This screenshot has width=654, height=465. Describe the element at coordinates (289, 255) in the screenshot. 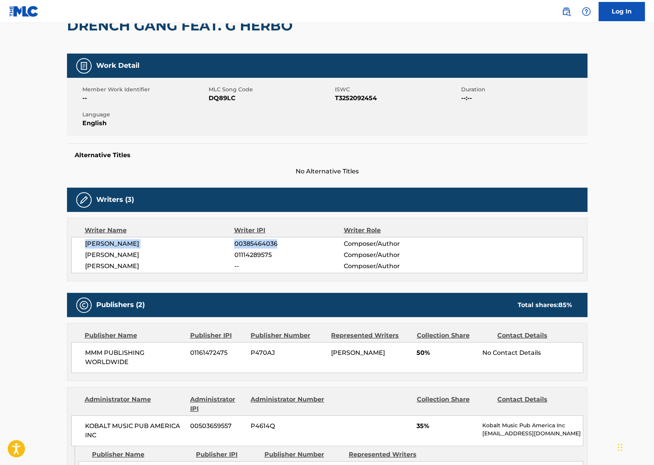

I see `span: 01114289575` at that location.